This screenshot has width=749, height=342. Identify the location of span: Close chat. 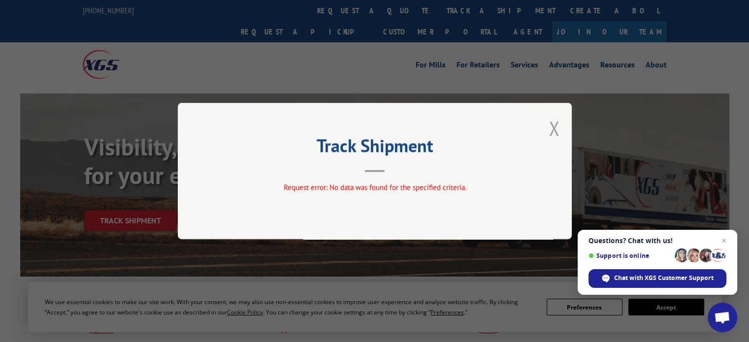
(724, 241).